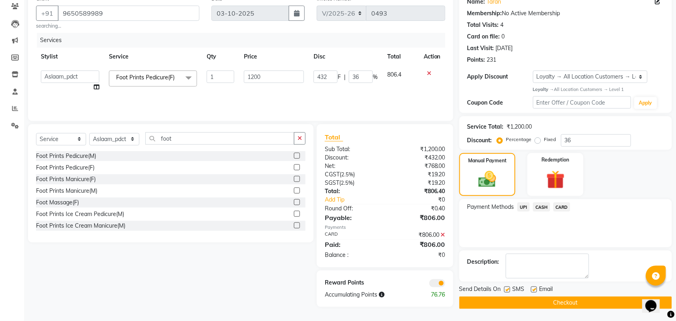 This screenshot has height=321, width=676. Describe the element at coordinates (47, 13) in the screenshot. I see `button: +91` at that location.